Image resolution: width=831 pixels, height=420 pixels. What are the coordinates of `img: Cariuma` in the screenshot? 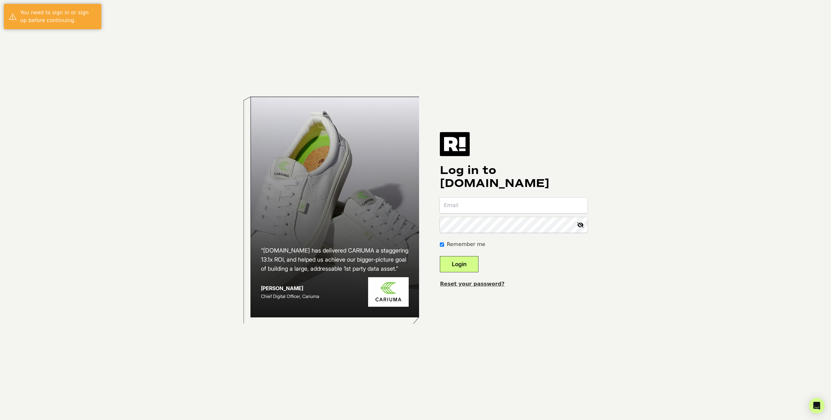 It's located at (388, 292).